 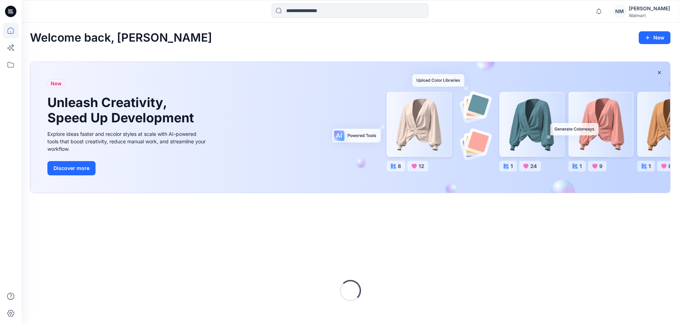 I want to click on button: Discover more, so click(x=71, y=168).